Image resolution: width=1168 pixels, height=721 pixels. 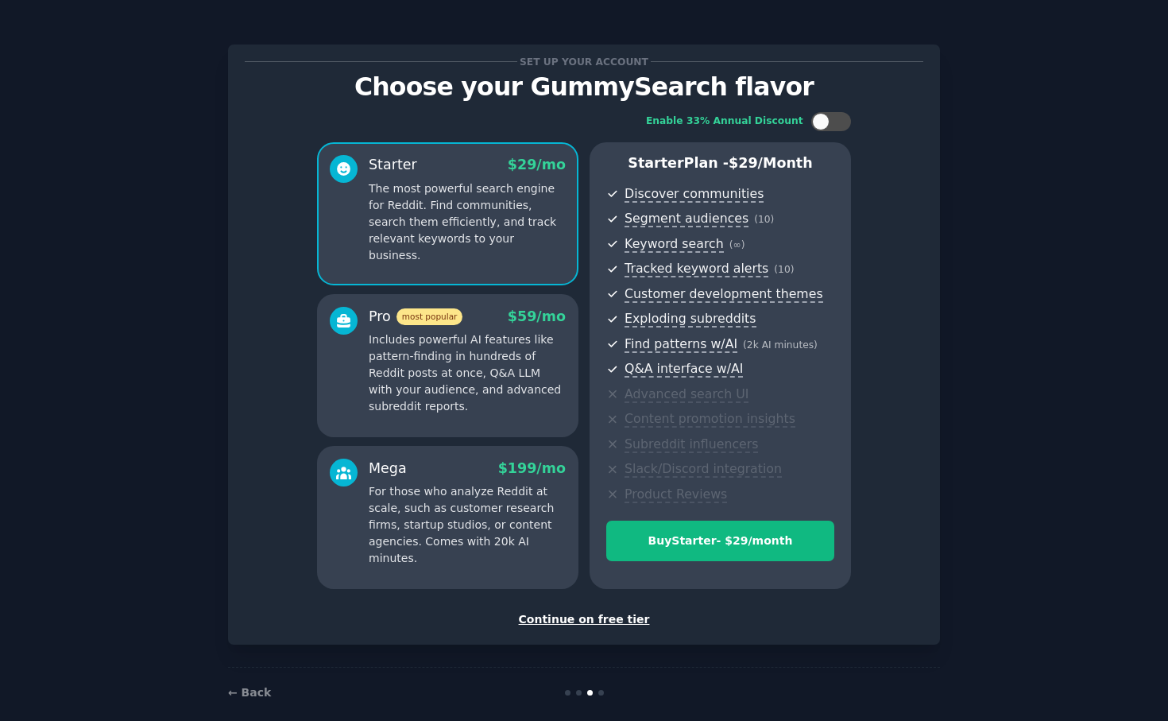 What do you see at coordinates (683, 369) in the screenshot?
I see `span: Q&A interface w/AI` at bounding box center [683, 369].